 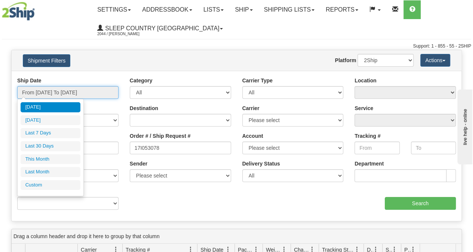 I want to click on label: Carrier, so click(x=251, y=108).